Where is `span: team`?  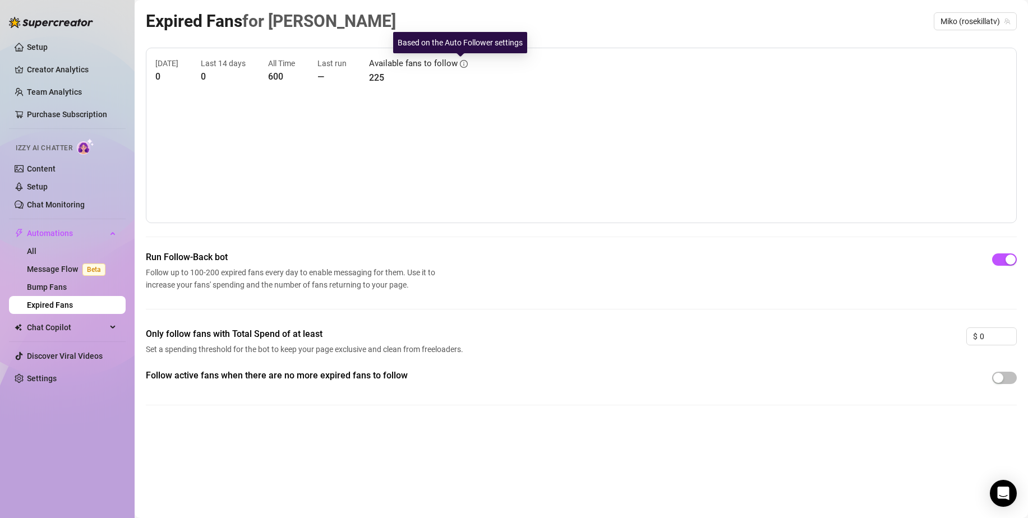
span: team is located at coordinates (1007, 21).